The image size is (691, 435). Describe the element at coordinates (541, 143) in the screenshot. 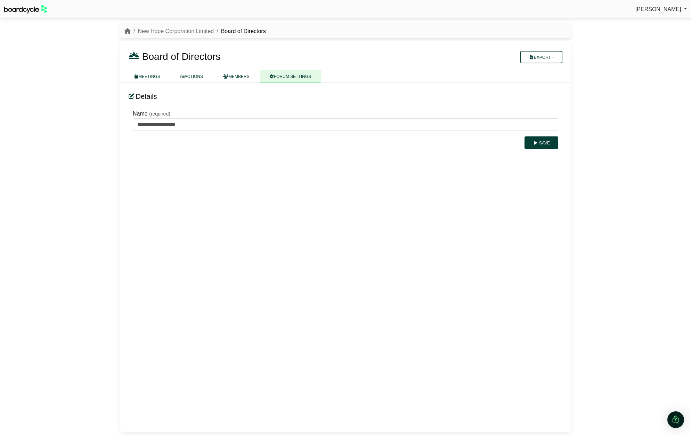

I see `button: Save` at that location.